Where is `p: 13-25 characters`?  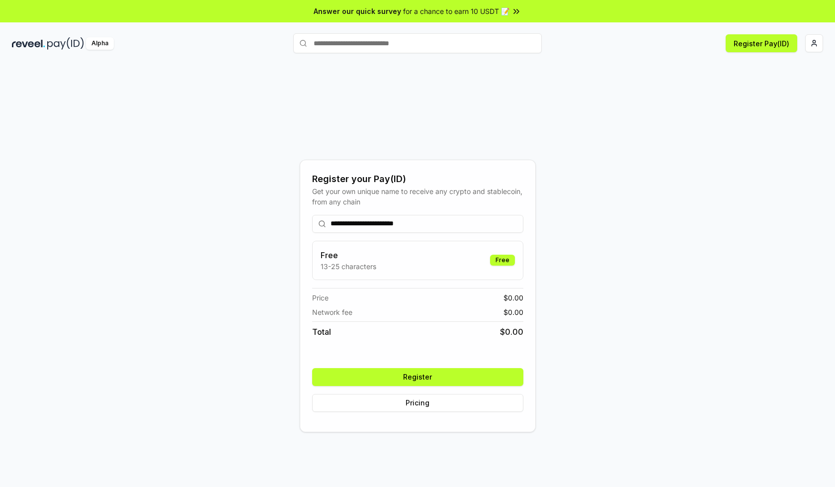 p: 13-25 characters is located at coordinates (348, 266).